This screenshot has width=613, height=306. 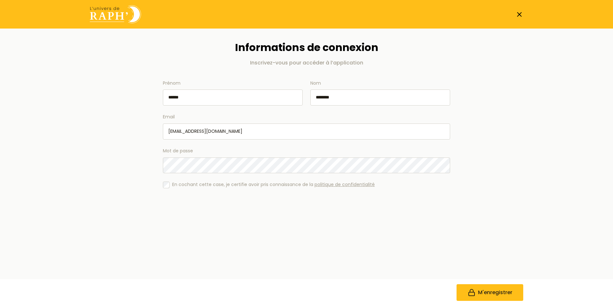 What do you see at coordinates (273, 185) in the screenshot?
I see `span: En cochant cette case, je certifie avoir pris connaissance de la` at bounding box center [273, 185].